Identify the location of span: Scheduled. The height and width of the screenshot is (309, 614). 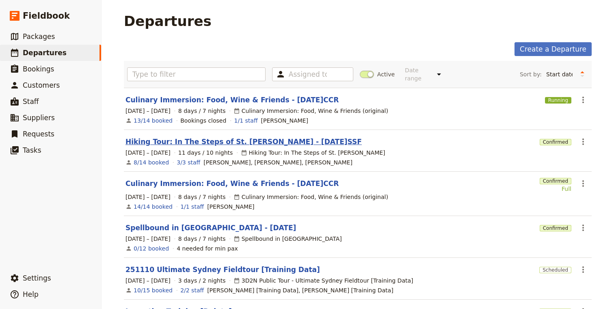
(555, 270).